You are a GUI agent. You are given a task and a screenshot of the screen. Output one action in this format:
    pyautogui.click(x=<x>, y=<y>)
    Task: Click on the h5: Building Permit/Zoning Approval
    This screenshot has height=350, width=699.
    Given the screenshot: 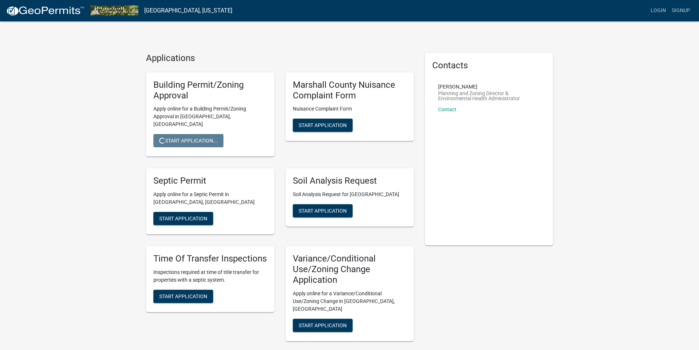 What is the action you would take?
    pyautogui.click(x=210, y=90)
    